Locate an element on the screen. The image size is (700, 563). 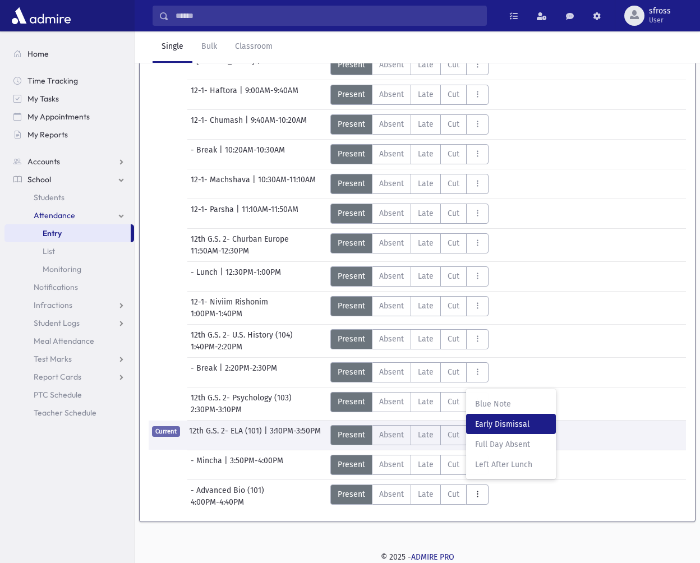
span: Time Tracking is located at coordinates (53, 81).